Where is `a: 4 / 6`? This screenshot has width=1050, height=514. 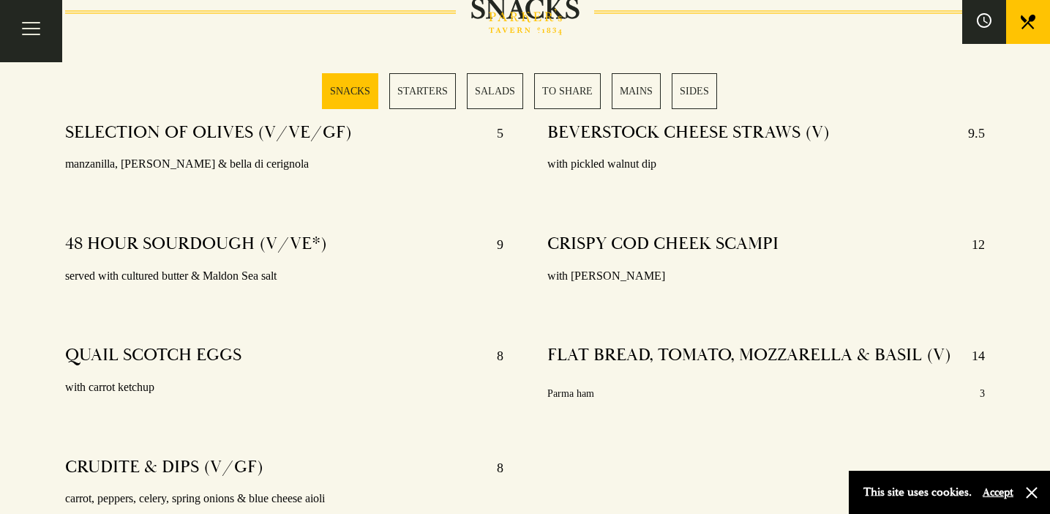 a: 4 / 6 is located at coordinates (567, 91).